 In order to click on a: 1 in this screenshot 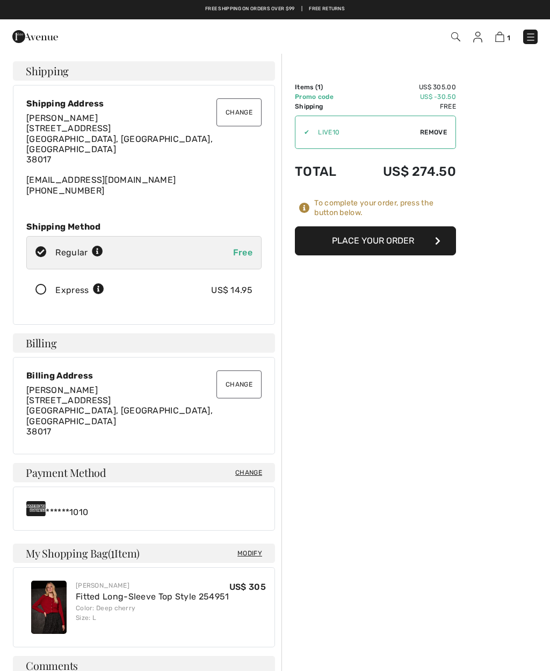, I will do `click(503, 37)`.